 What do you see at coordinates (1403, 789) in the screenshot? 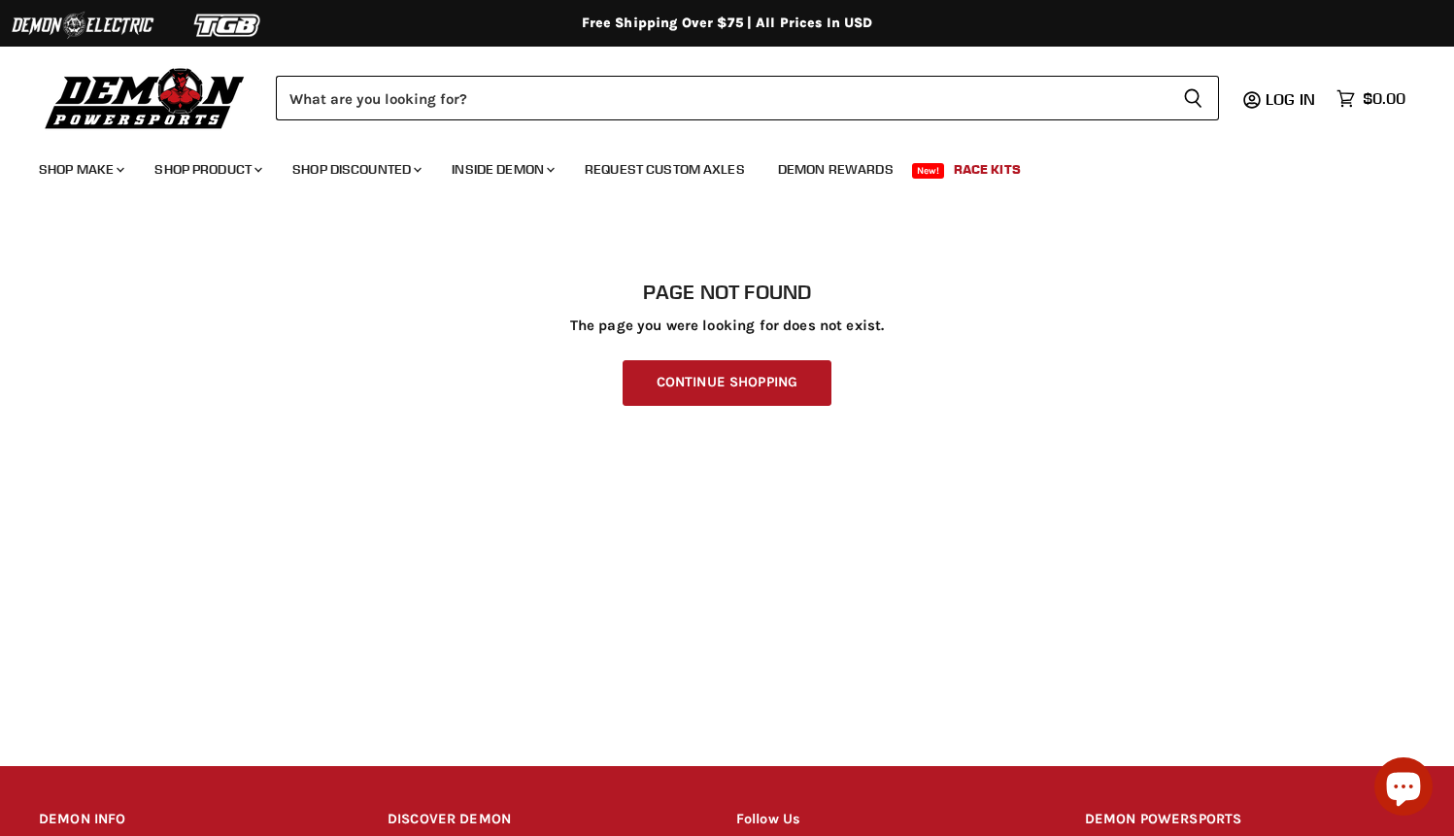
I see `inbox-online-store-chat: Shopify online store chat` at bounding box center [1403, 789].